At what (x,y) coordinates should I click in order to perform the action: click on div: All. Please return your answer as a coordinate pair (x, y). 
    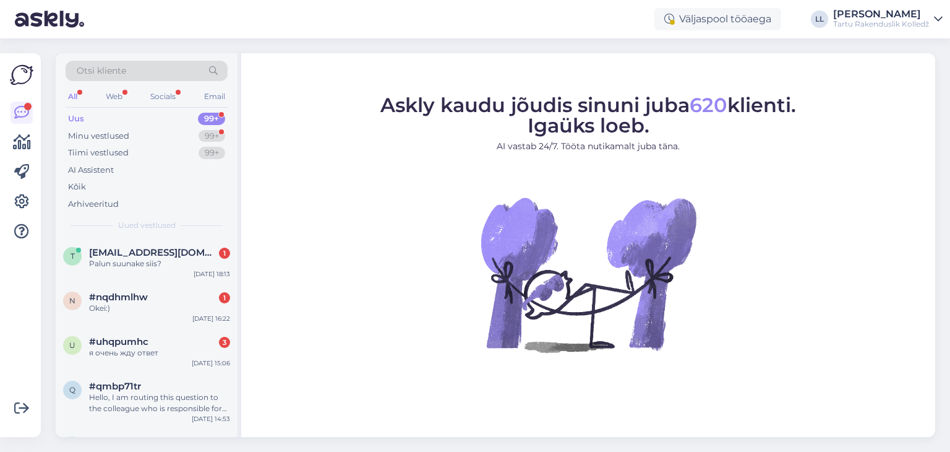
    Looking at the image, I should click on (72, 97).